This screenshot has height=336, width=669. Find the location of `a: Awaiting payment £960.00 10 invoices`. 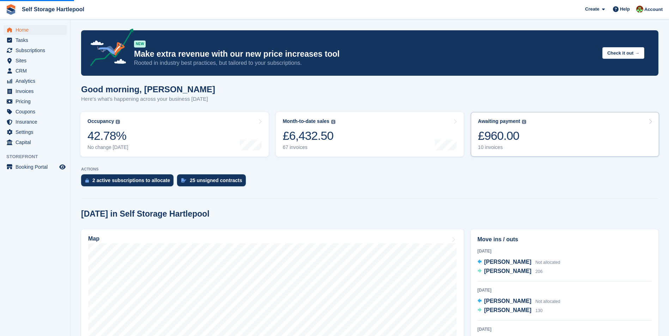

a: Awaiting payment £960.00 10 invoices is located at coordinates (565, 134).